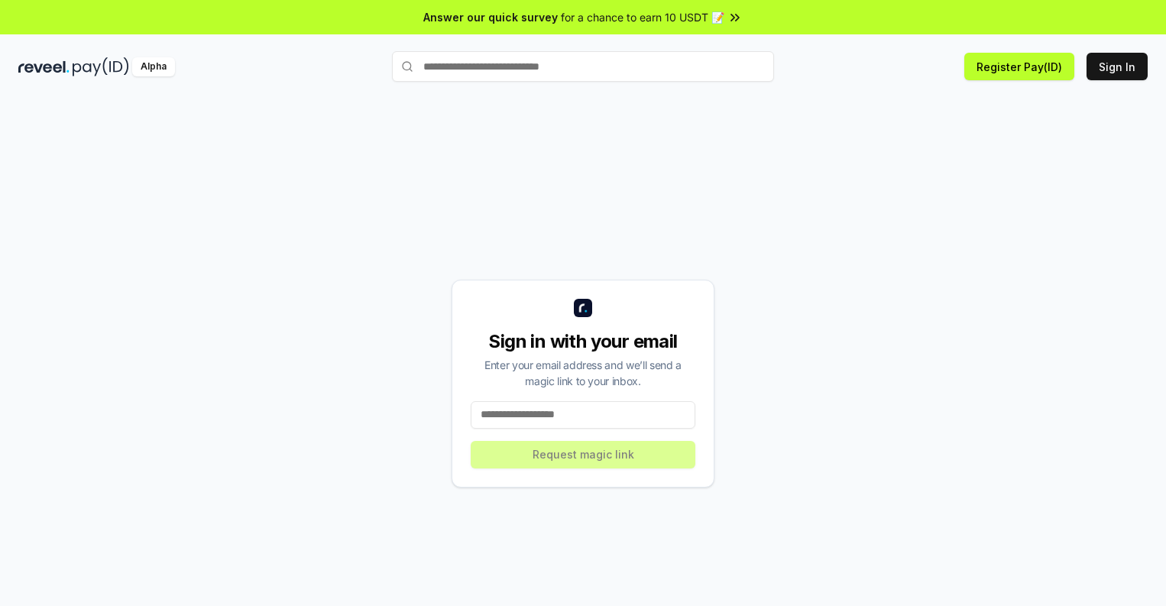  I want to click on div: Enter your email address and we’ll send a magic link to your inbox., so click(583, 373).